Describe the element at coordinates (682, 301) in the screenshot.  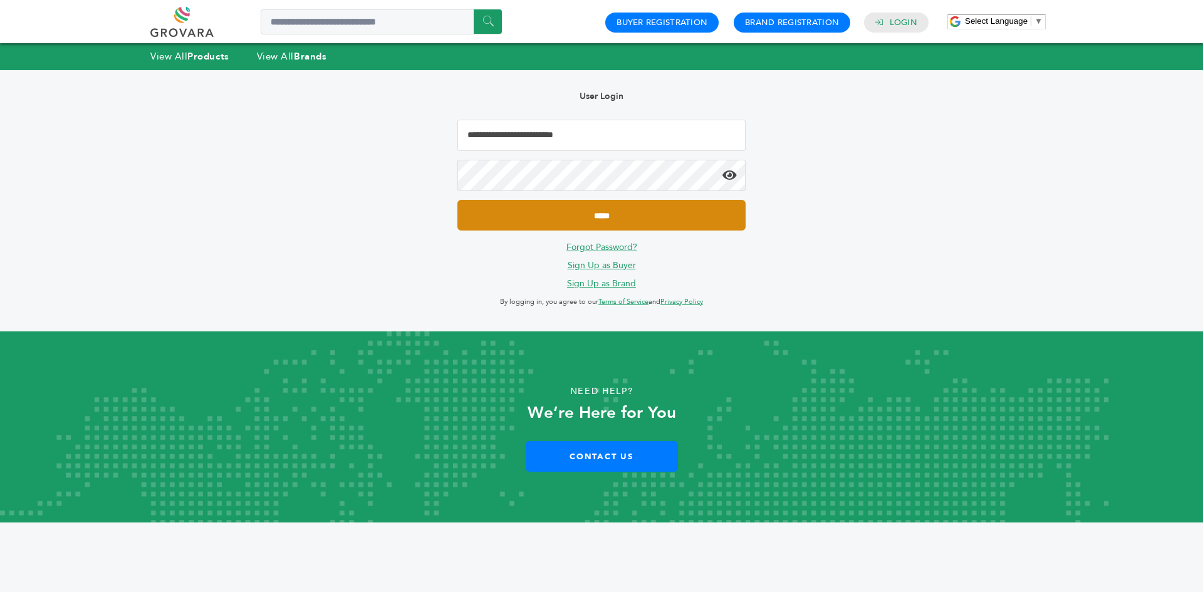
I see `a: Privacy Policy` at that location.